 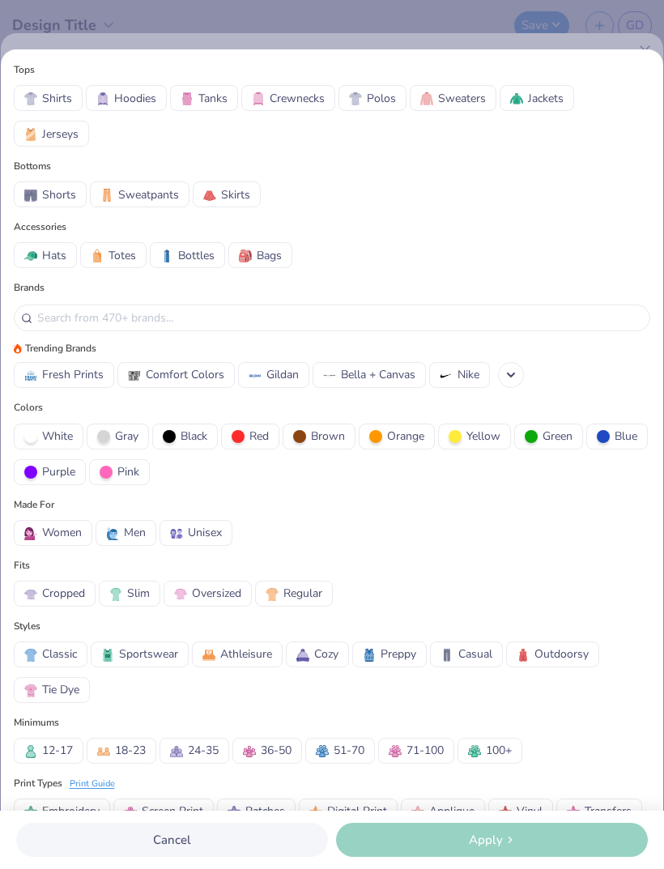 What do you see at coordinates (209, 655) in the screenshot?
I see `img: Athleisure` at bounding box center [209, 655].